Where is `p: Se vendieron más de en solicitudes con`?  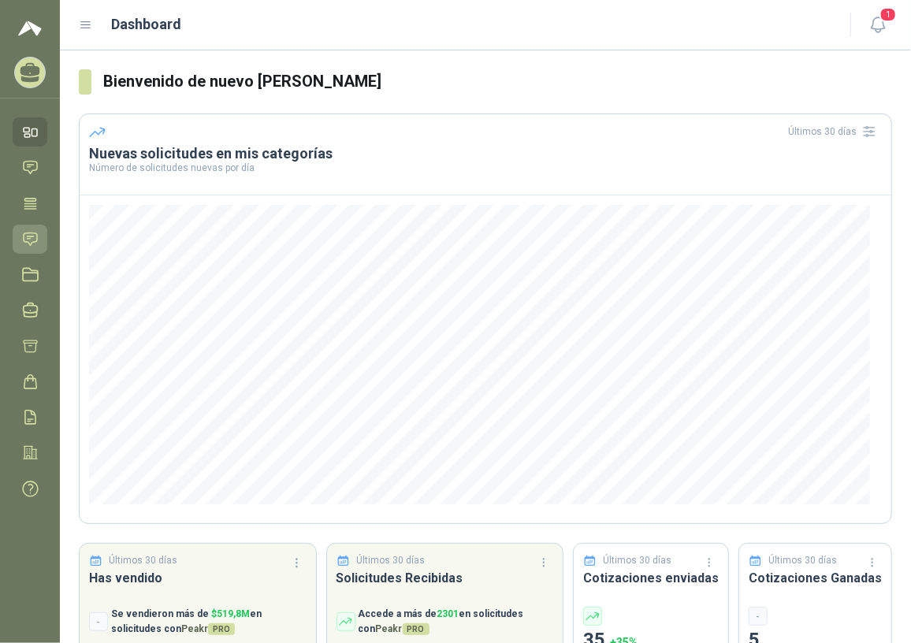
p: Se vendieron más de en solicitudes con is located at coordinates (209, 622).